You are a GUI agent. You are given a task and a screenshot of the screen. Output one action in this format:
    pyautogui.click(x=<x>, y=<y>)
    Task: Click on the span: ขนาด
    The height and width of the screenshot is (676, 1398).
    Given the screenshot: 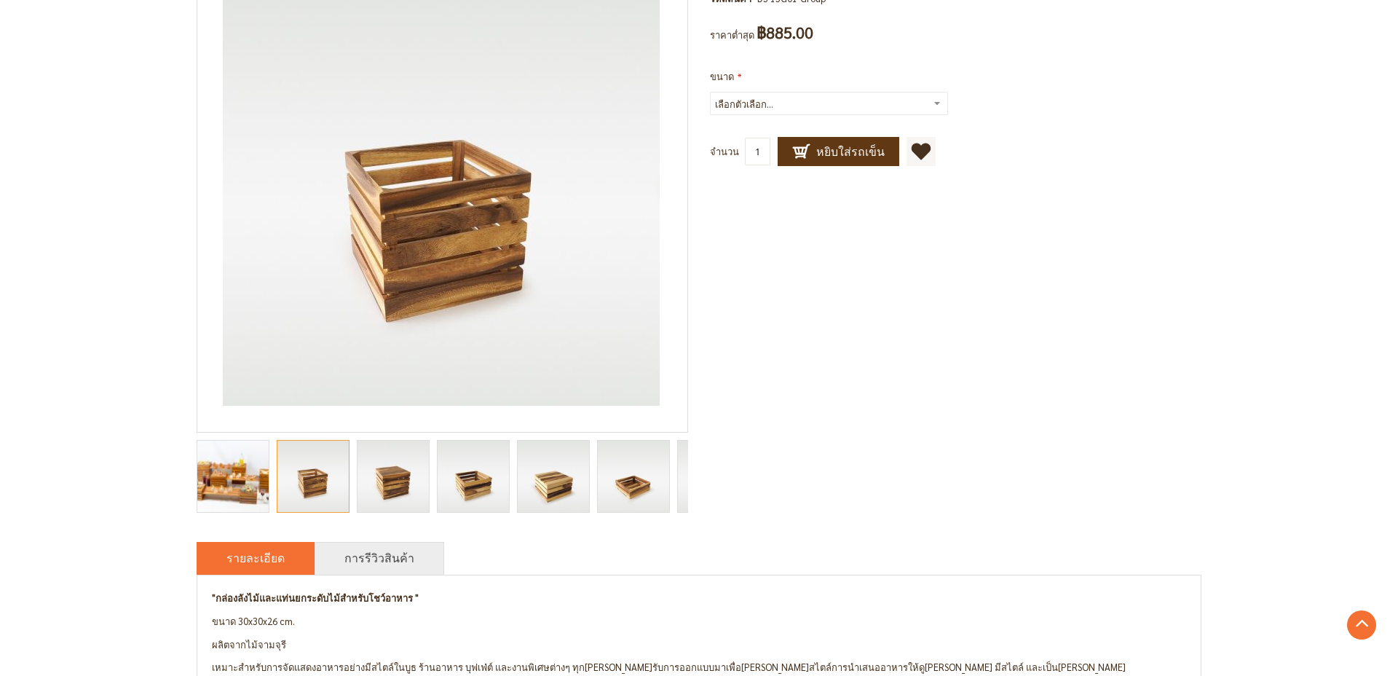 What is the action you would take?
    pyautogui.click(x=722, y=76)
    